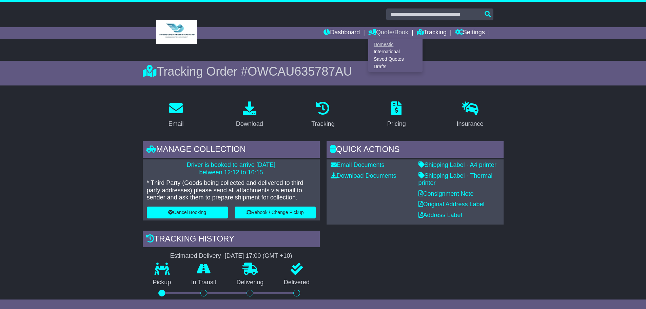  What do you see at coordinates (231, 150) in the screenshot?
I see `div: Manage collection` at bounding box center [231, 150].